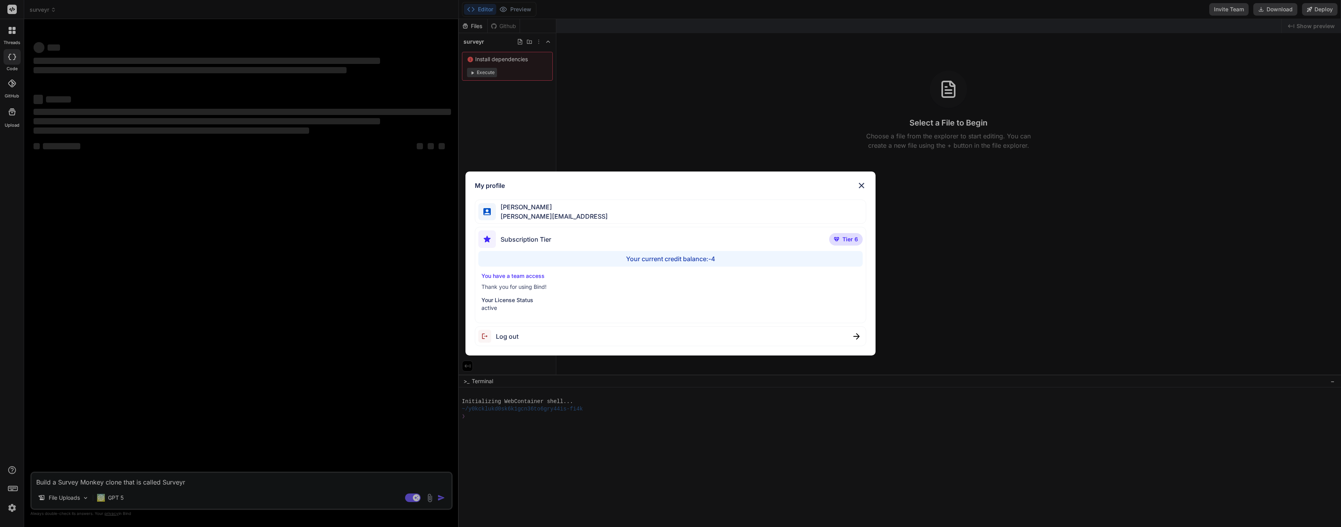  I want to click on span: Subscription Tier, so click(526, 239).